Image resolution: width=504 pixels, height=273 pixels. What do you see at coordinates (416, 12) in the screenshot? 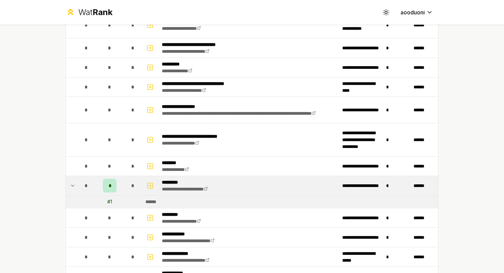
I see `button: aooduoni` at bounding box center [416, 12].